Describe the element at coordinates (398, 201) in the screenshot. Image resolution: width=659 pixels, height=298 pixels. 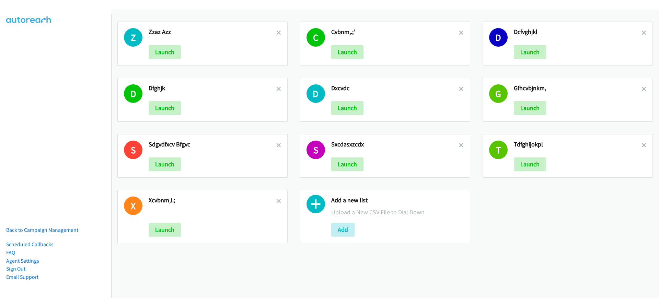
I see `h2: Add a new list` at that location.